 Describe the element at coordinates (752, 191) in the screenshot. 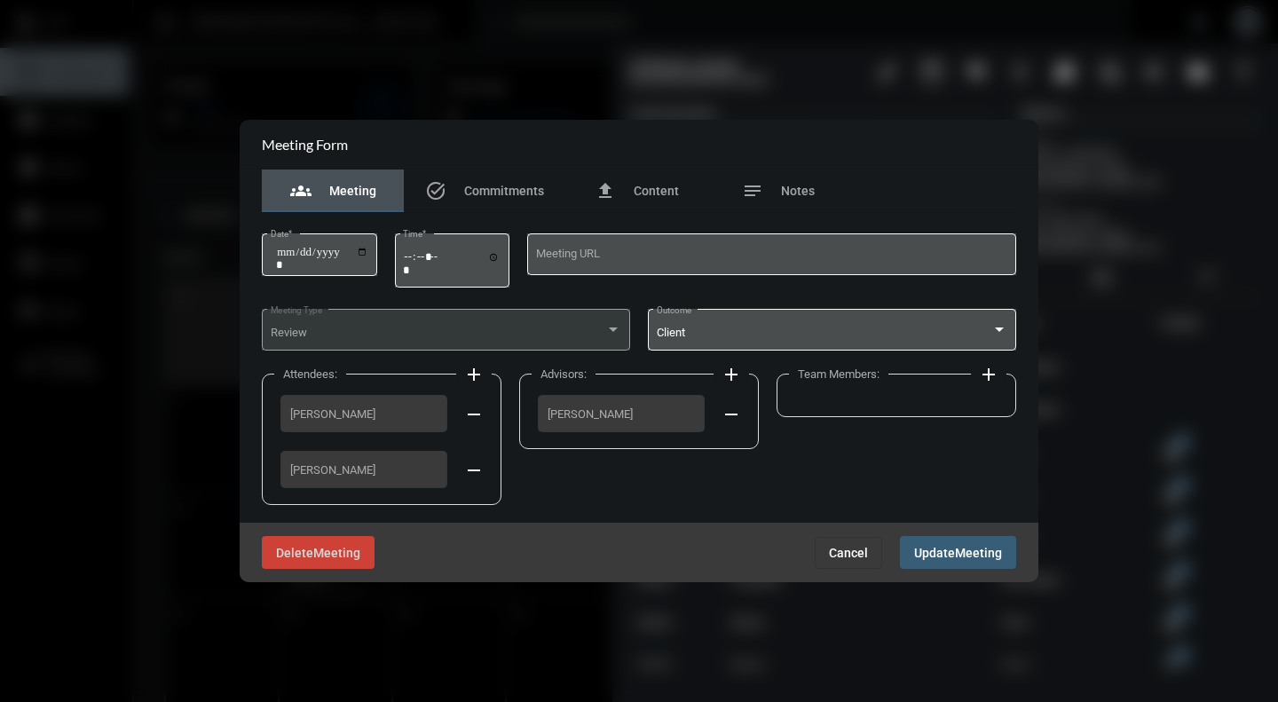

I see `mat-icon: notes` at that location.